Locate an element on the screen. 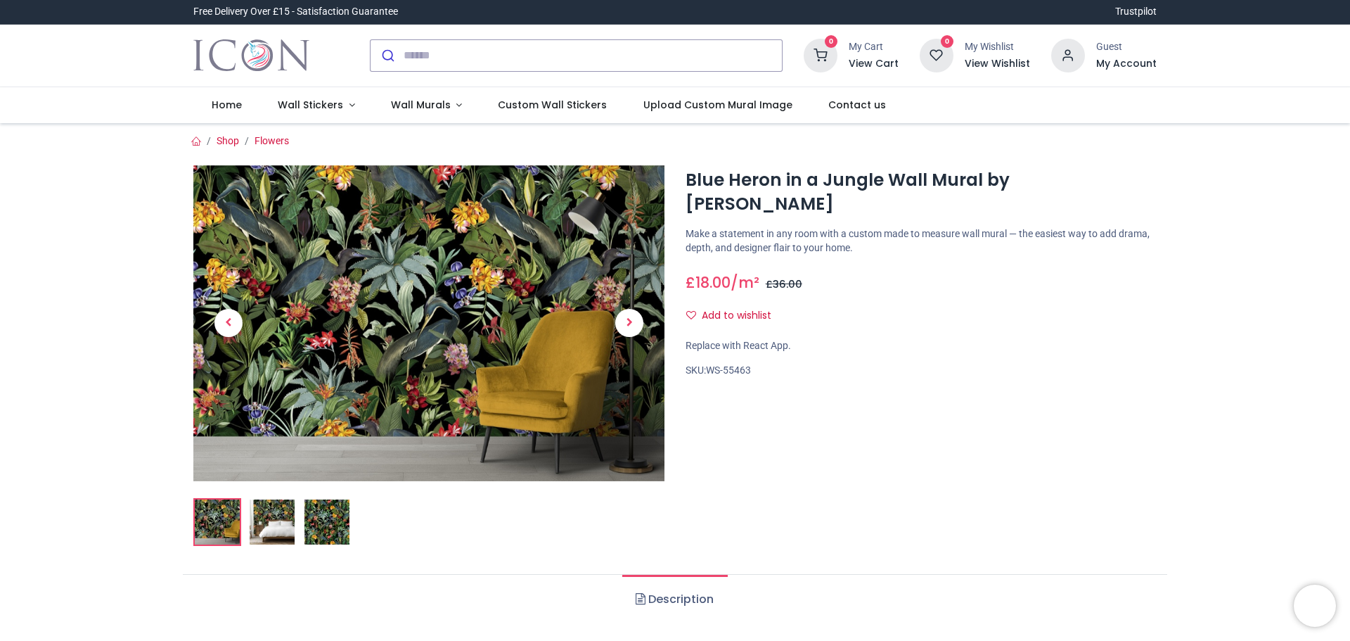 The height and width of the screenshot is (641, 1350). a: Previous is located at coordinates (229, 323).